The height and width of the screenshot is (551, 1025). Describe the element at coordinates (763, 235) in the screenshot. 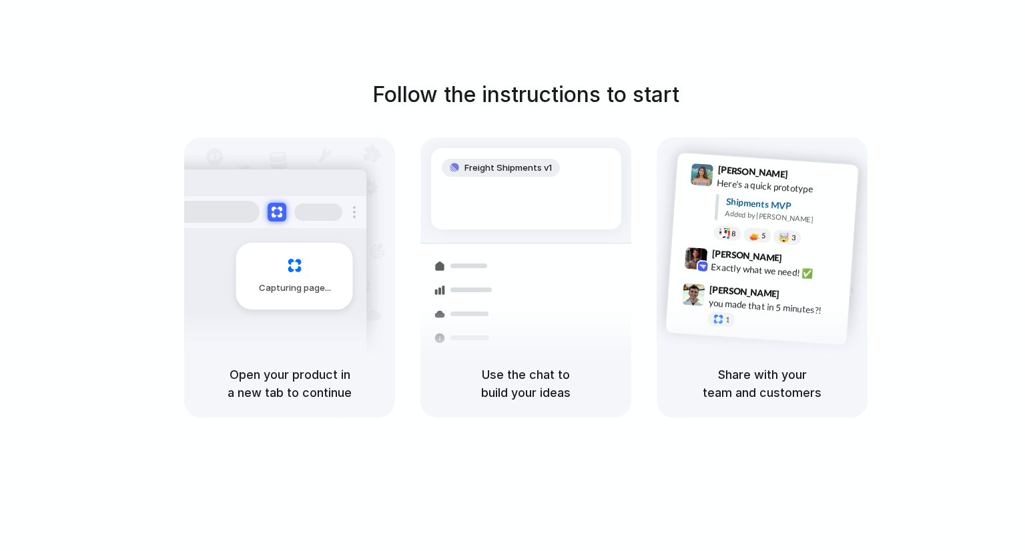

I see `span: 5` at that location.